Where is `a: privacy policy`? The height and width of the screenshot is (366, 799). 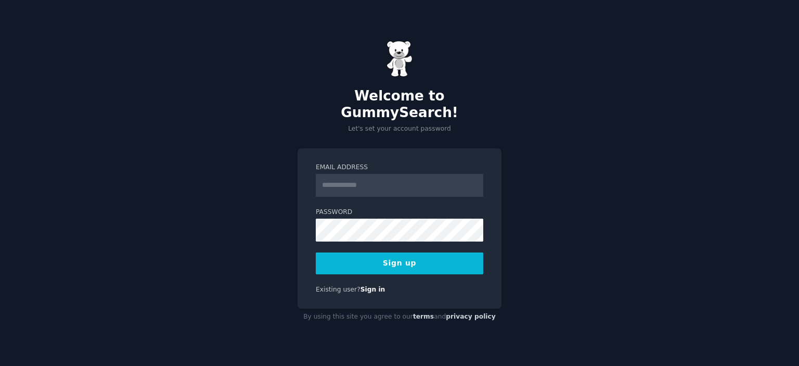 a: privacy policy is located at coordinates (471, 316).